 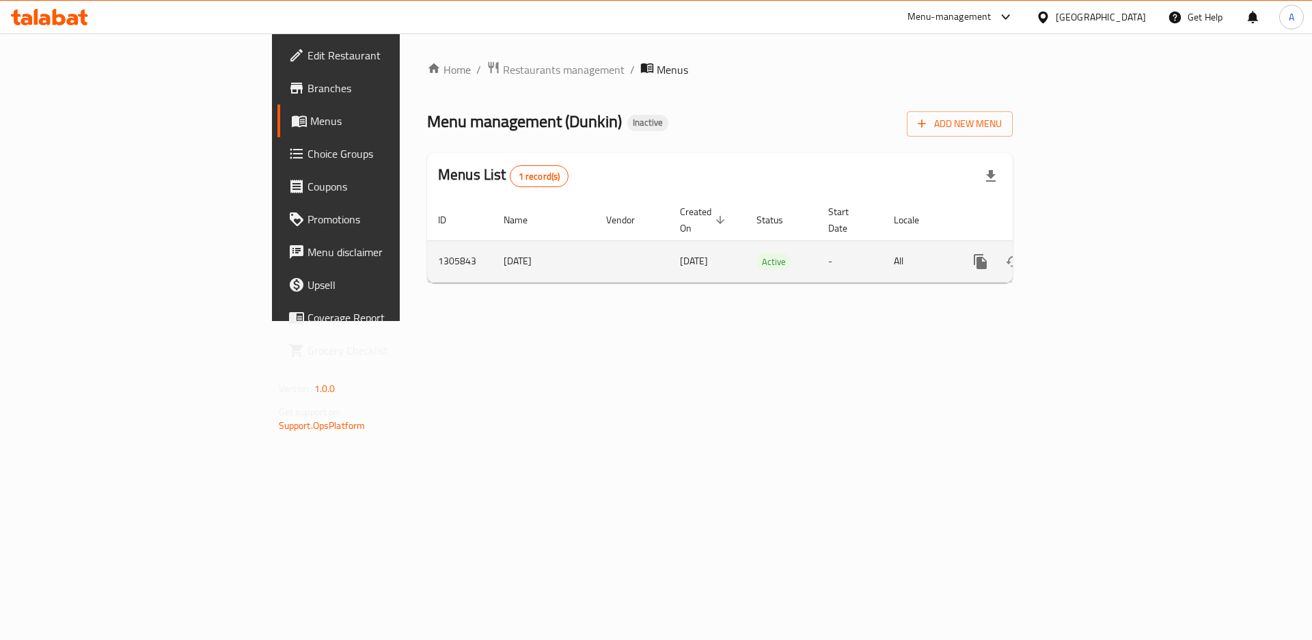 What do you see at coordinates (959, 124) in the screenshot?
I see `button: Add New Menu` at bounding box center [959, 124].